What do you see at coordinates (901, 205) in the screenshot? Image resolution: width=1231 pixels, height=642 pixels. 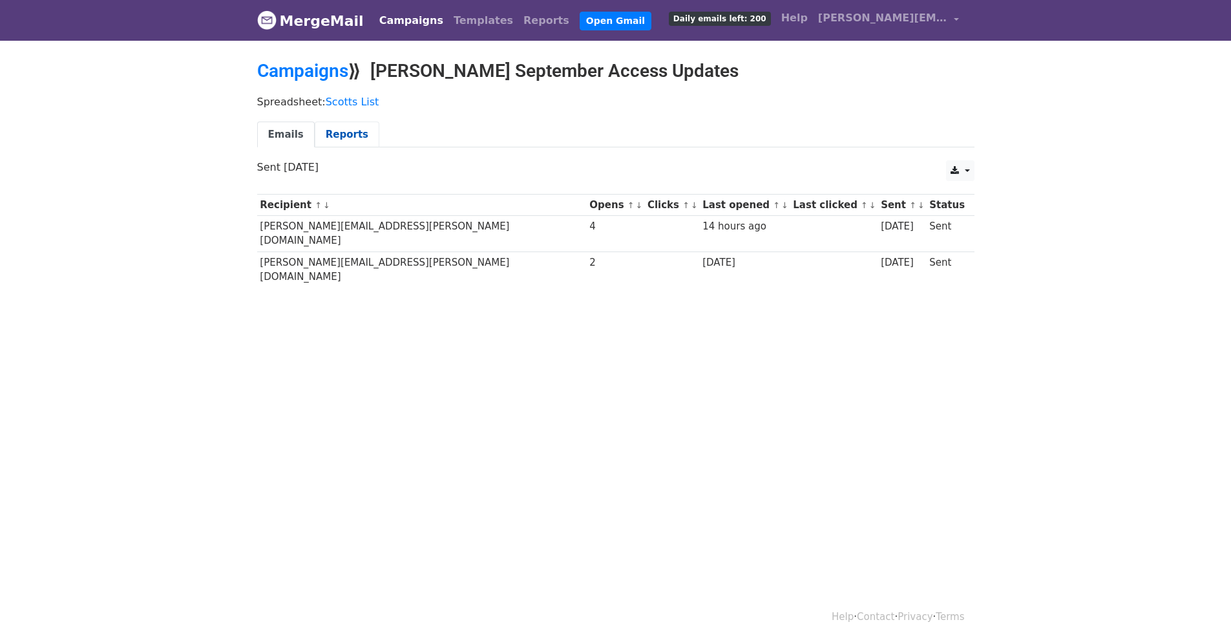 I see `th: Sent` at bounding box center [901, 205].